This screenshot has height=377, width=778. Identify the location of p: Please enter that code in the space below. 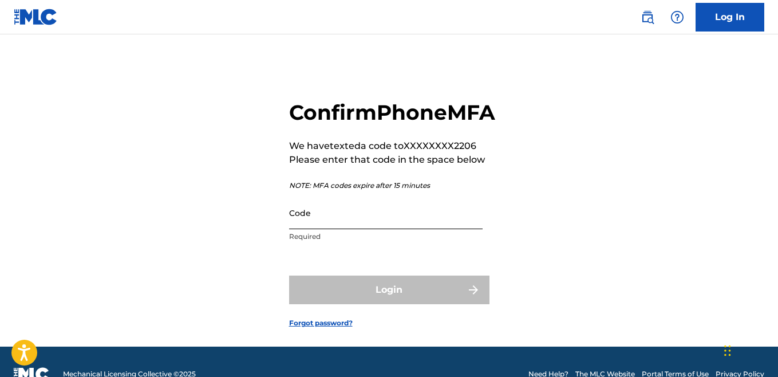
(392, 160).